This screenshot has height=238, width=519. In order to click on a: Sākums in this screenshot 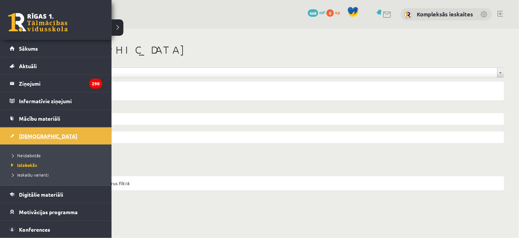, I will do `click(56, 48)`.